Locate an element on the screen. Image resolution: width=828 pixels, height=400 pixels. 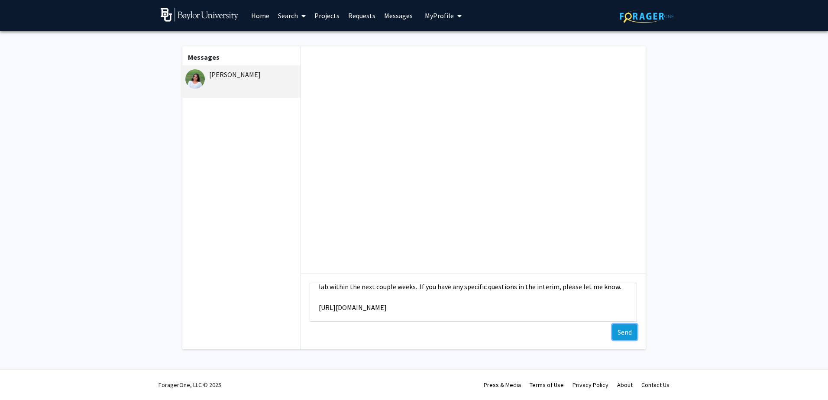
a: About is located at coordinates (625, 385).